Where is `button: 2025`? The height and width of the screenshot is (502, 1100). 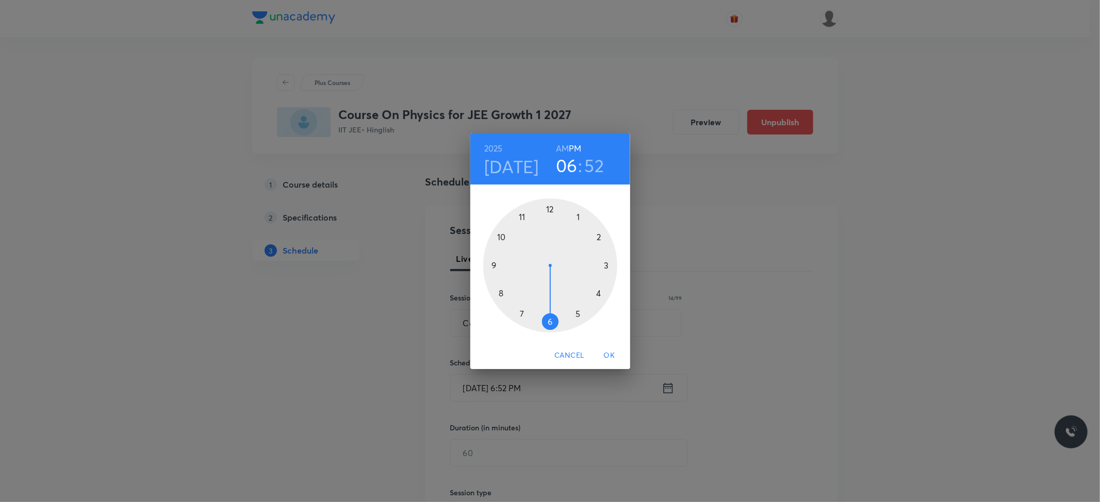
button: 2025 is located at coordinates (494, 149).